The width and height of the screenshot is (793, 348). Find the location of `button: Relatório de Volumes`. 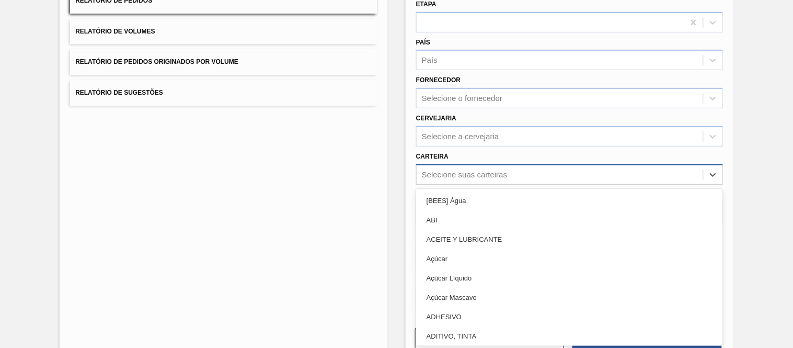

button: Relatório de Volumes is located at coordinates (223, 31).